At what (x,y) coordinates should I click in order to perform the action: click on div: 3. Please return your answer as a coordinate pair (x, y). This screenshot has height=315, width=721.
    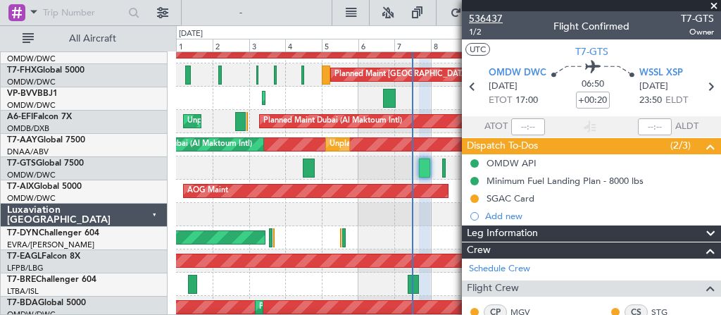
    Looking at the image, I should click on (267, 45).